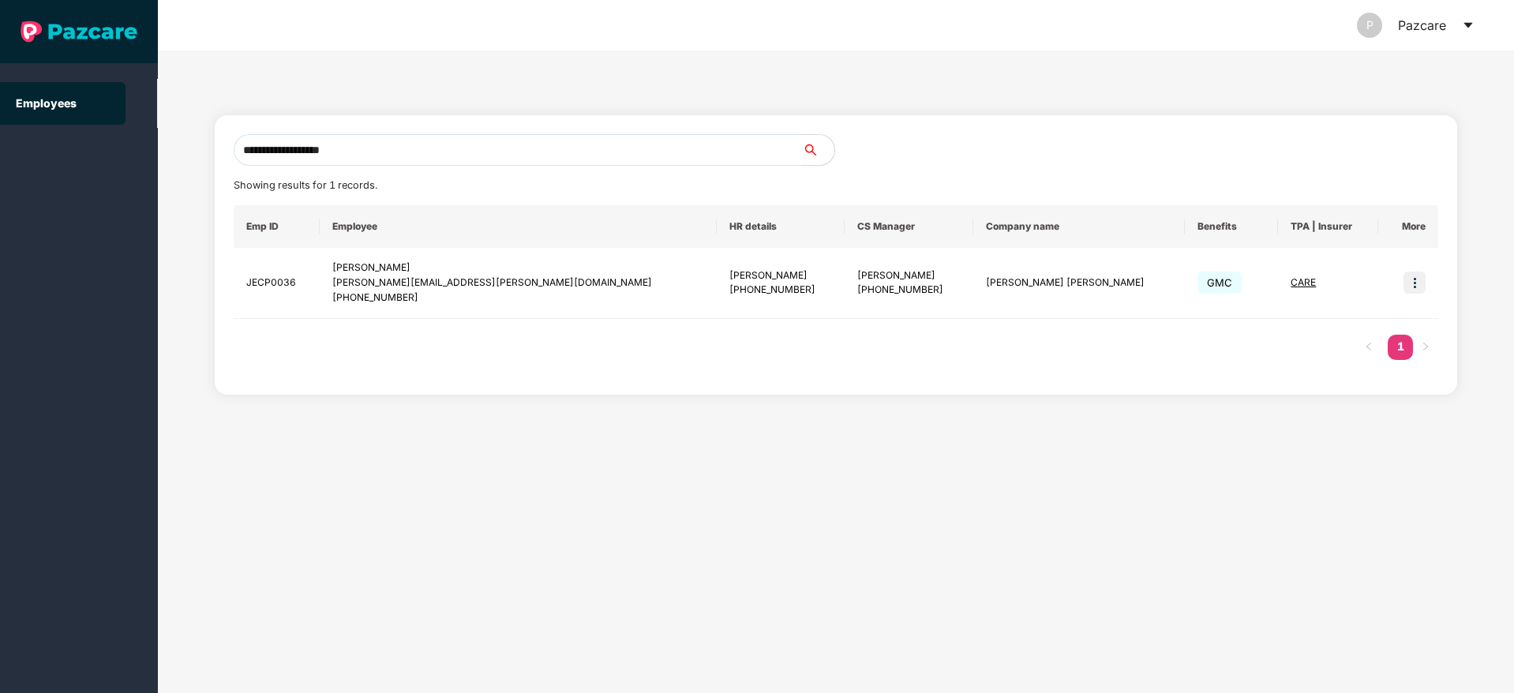 The width and height of the screenshot is (1514, 693). What do you see at coordinates (1369, 347) in the screenshot?
I see `span: left` at bounding box center [1369, 347].